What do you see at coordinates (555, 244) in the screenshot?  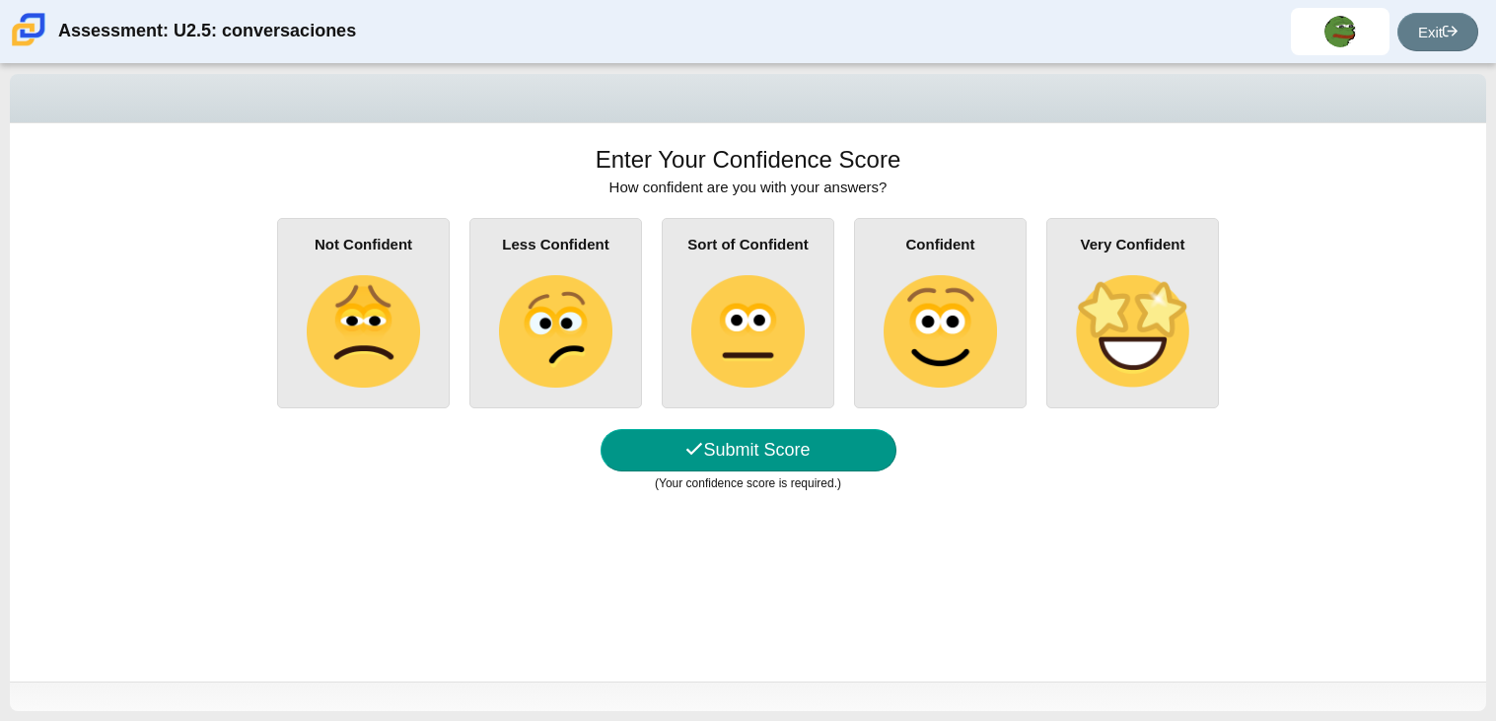 I see `b: Less Confident` at bounding box center [555, 244].